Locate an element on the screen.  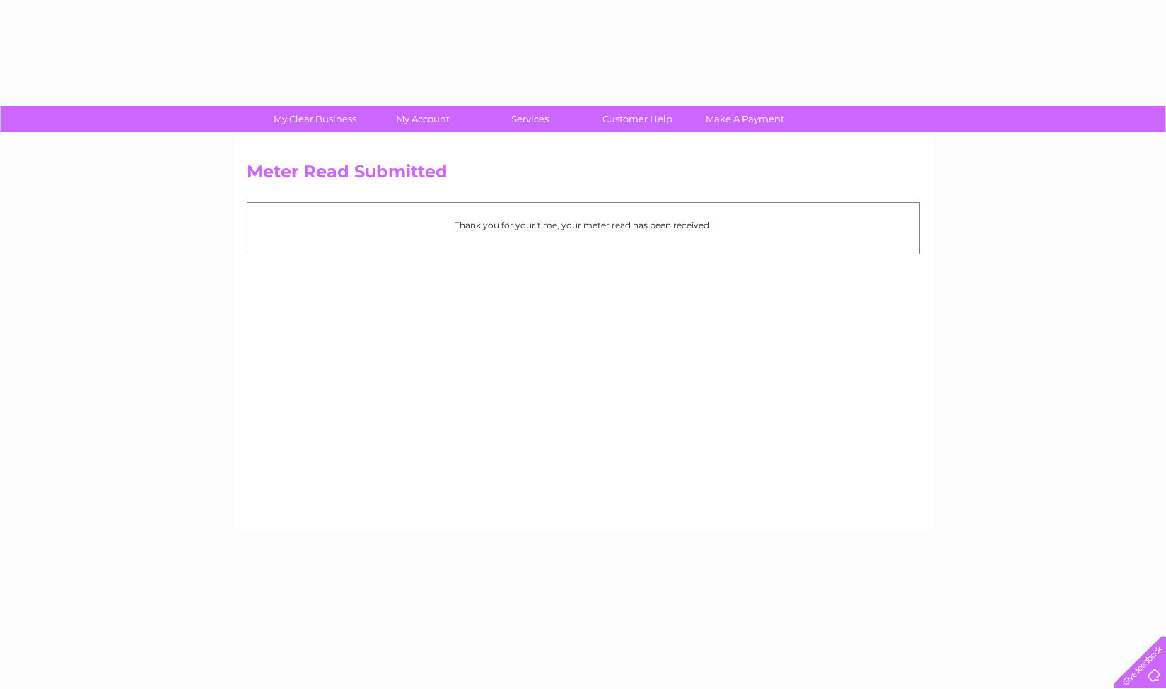
a: My Account is located at coordinates (422, 119).